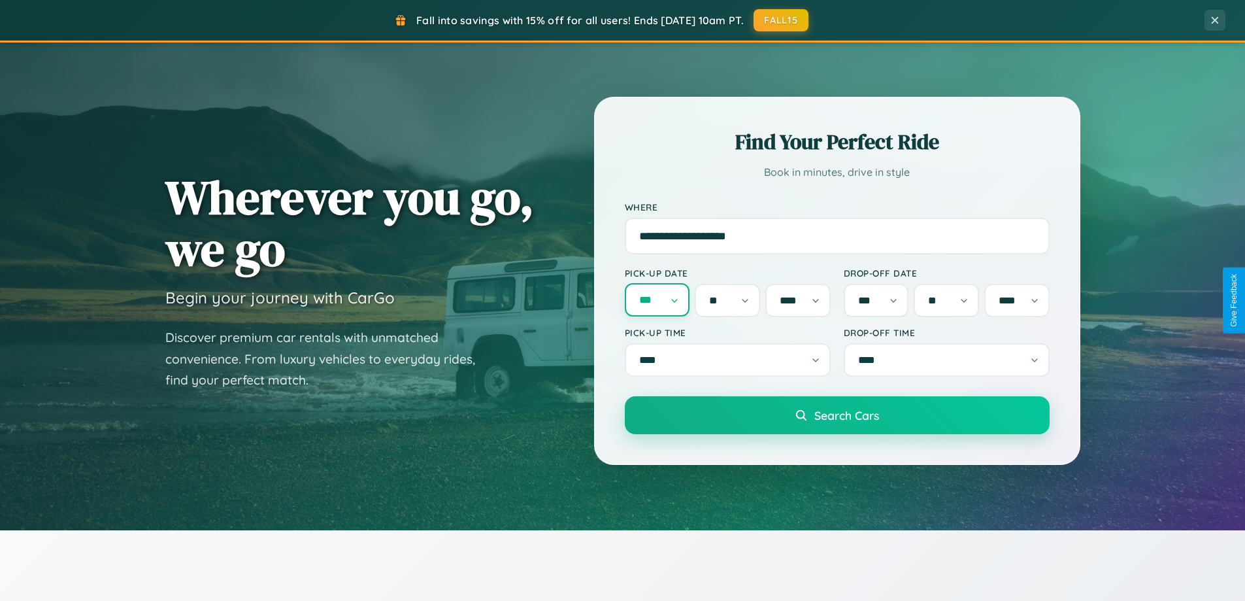 Image resolution: width=1245 pixels, height=601 pixels. I want to click on h2: Find Your Perfect Ride, so click(837, 142).